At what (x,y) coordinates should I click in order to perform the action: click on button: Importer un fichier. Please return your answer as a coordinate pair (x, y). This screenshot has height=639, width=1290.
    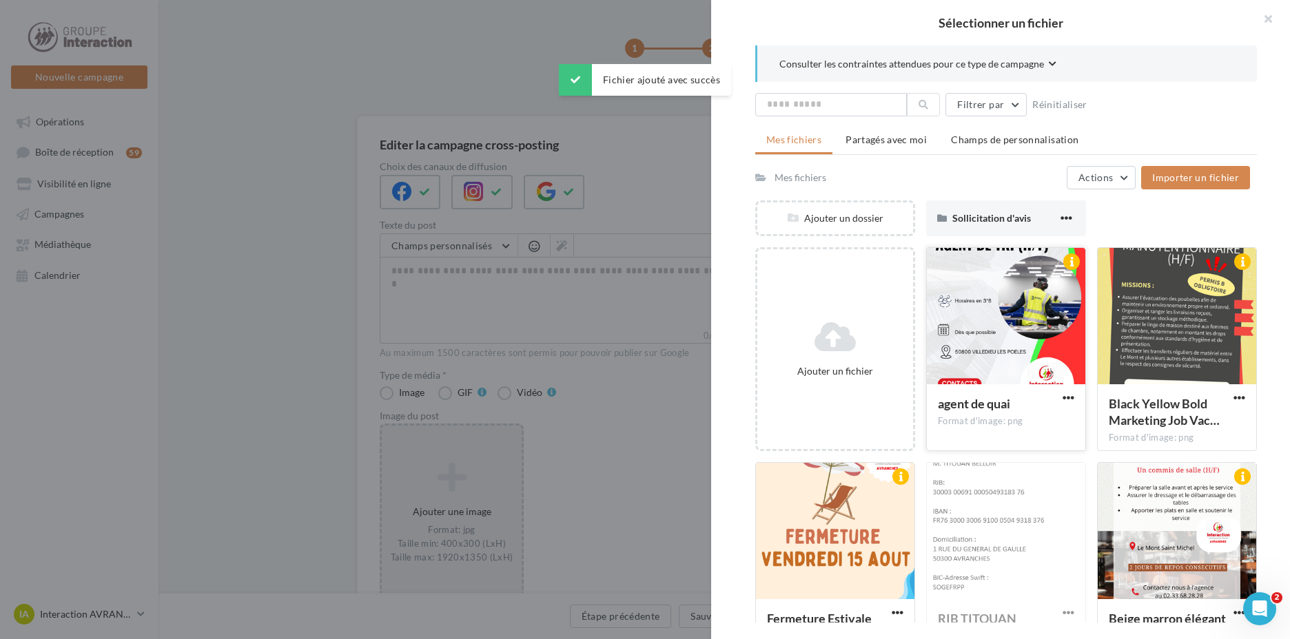
    Looking at the image, I should click on (1195, 178).